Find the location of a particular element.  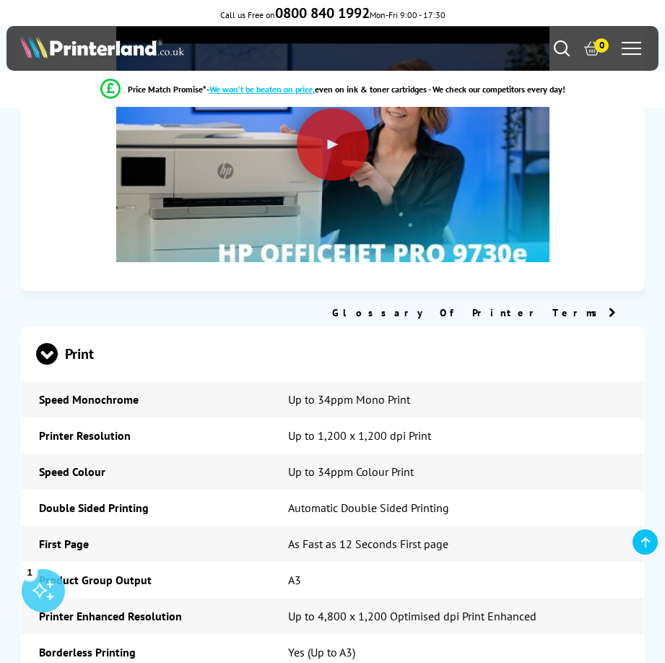

td: Double Sided Printing is located at coordinates (146, 508).